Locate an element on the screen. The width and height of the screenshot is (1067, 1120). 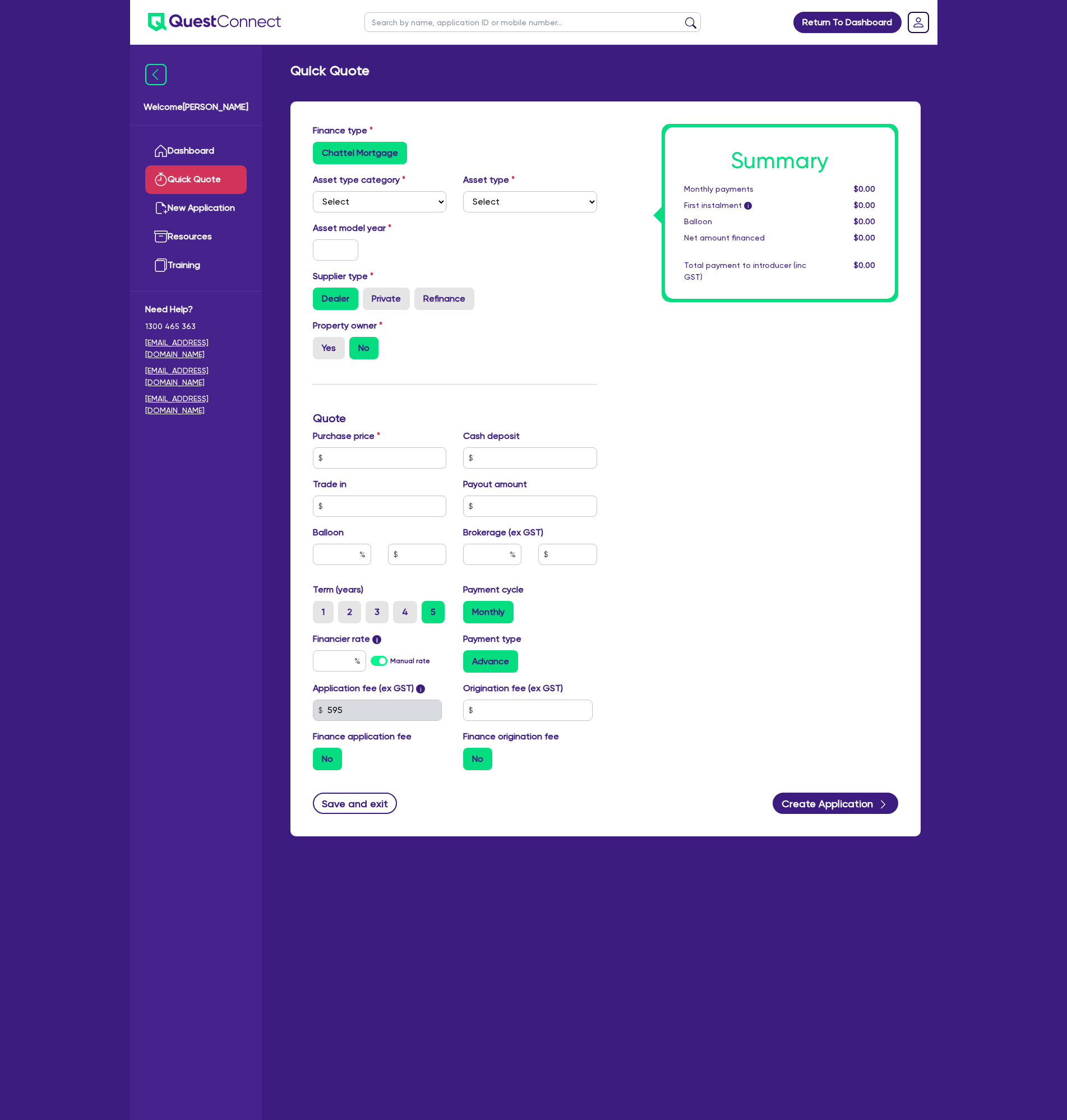
label: Asset type is located at coordinates (489, 180).